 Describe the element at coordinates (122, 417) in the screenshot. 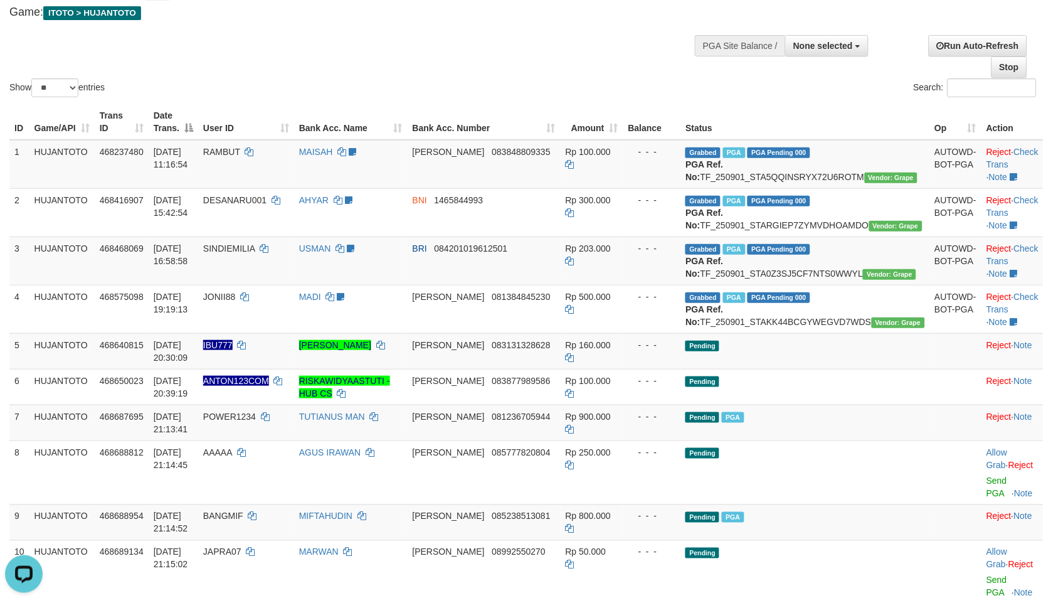

I see `span: 468687695` at that location.